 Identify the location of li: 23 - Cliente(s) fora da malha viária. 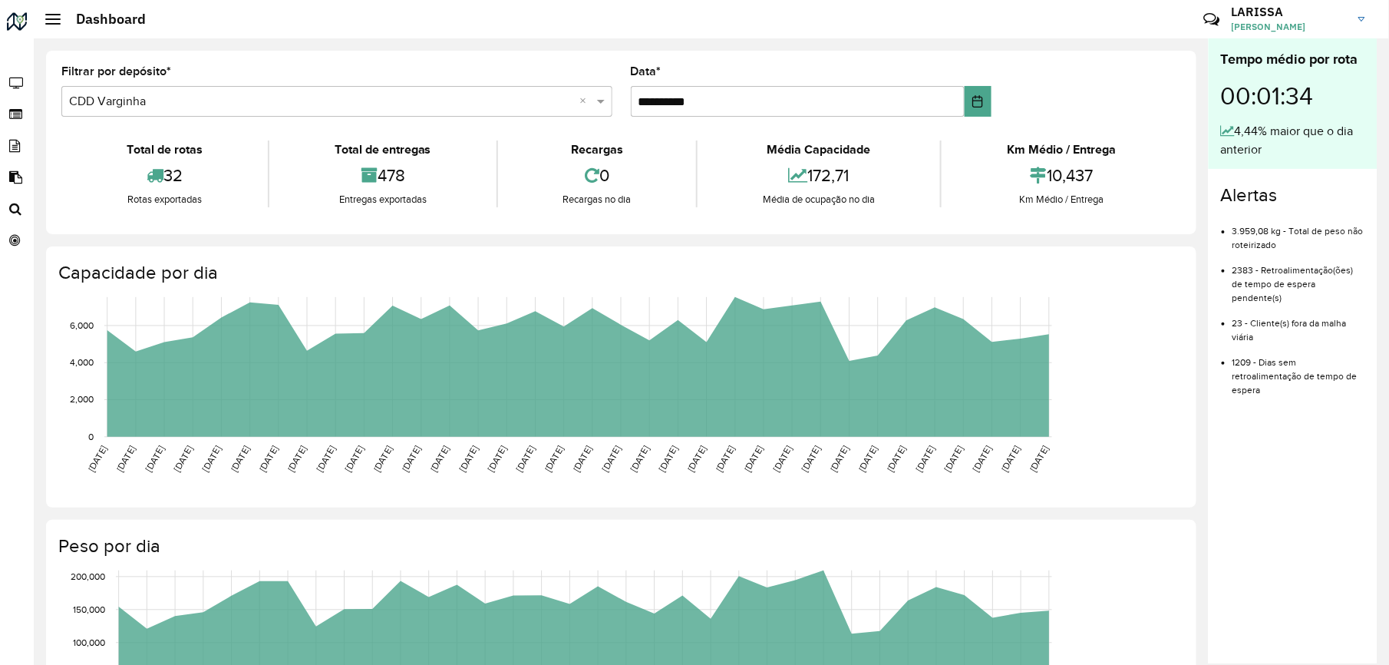
(1298, 324).